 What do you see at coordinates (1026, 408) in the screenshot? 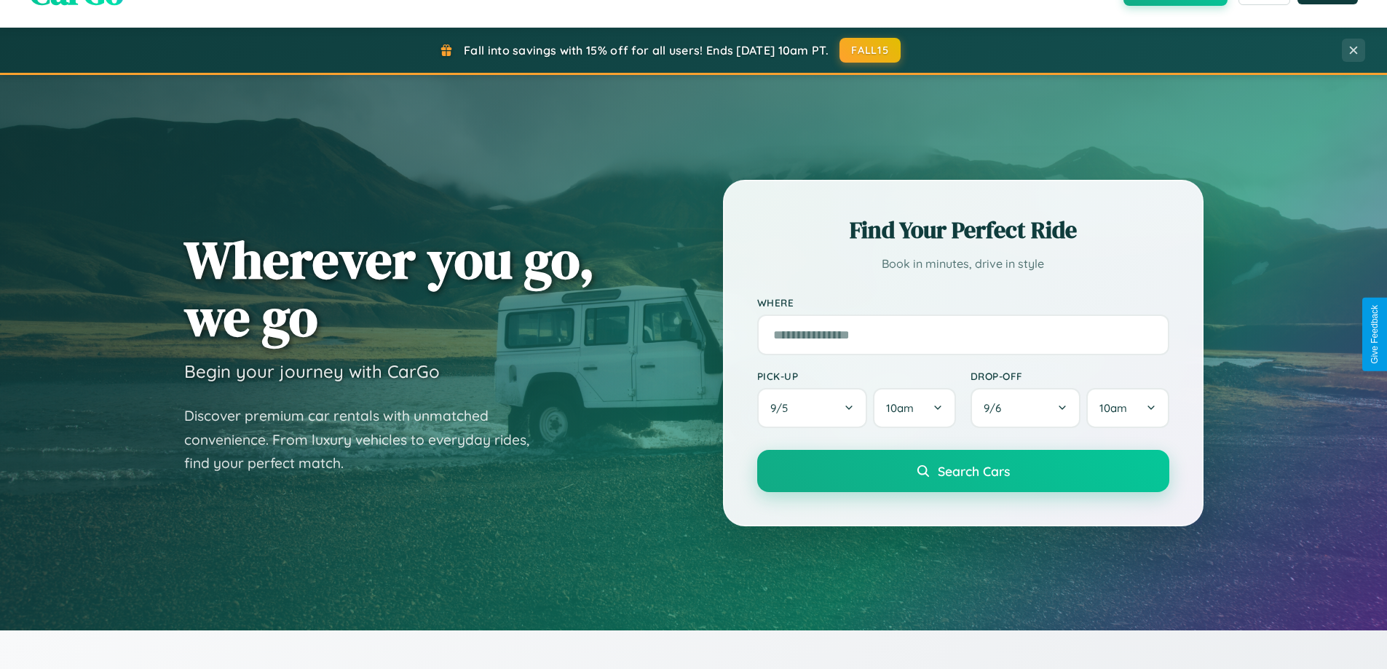
I see `button: 9/6` at bounding box center [1026, 408].